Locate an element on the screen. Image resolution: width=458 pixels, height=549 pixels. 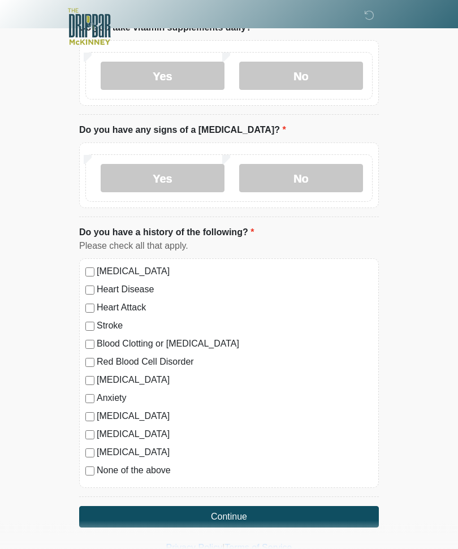
button: Continue is located at coordinates (229, 517).